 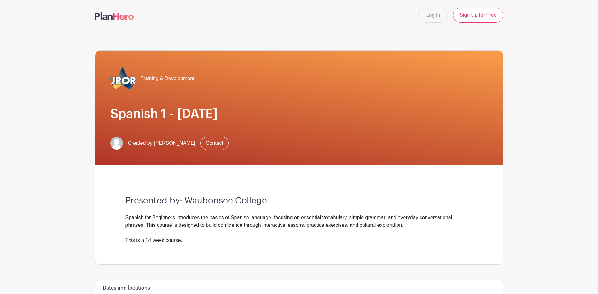 I want to click on div: Spanish for Beginners introduces the basics of Spanish language, focusing on essential vocabulary..., so click(x=299, y=229).